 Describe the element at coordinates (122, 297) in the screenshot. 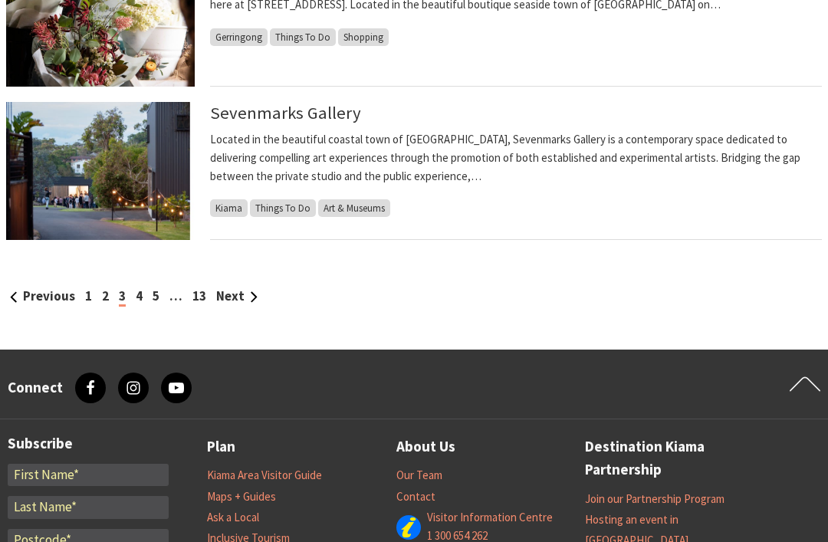

I see `span: 3` at that location.